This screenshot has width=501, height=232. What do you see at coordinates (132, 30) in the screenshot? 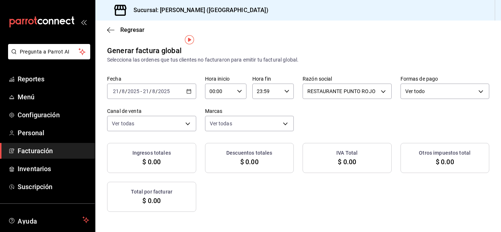
I see `span: Regresar` at bounding box center [132, 30].